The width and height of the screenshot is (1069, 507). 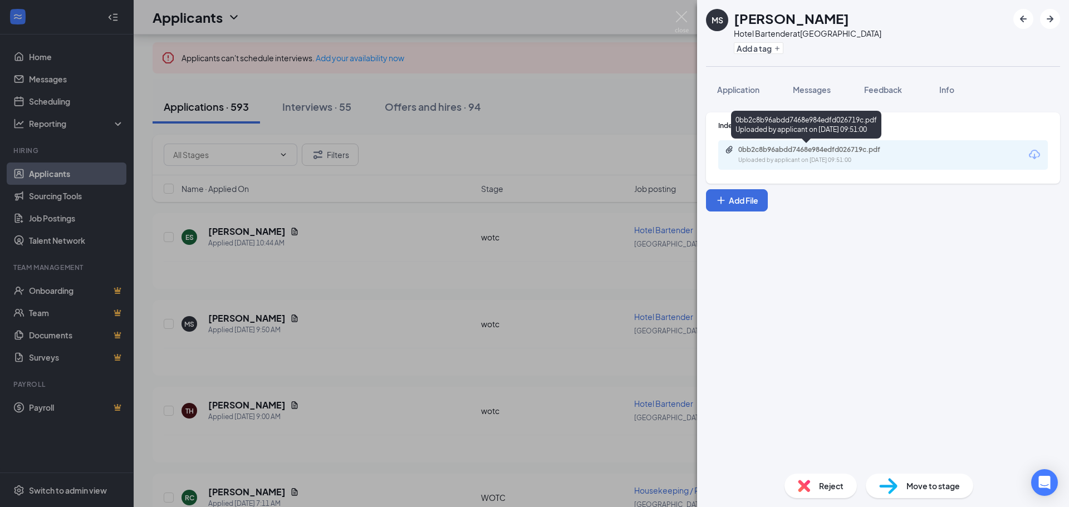 What do you see at coordinates (717, 20) in the screenshot?
I see `div: MS` at bounding box center [717, 20].